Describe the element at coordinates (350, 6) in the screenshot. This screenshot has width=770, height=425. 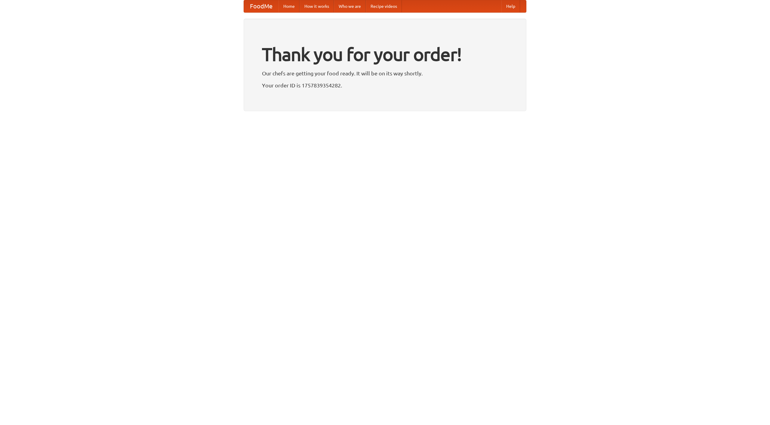
I see `a: Who we are` at that location.